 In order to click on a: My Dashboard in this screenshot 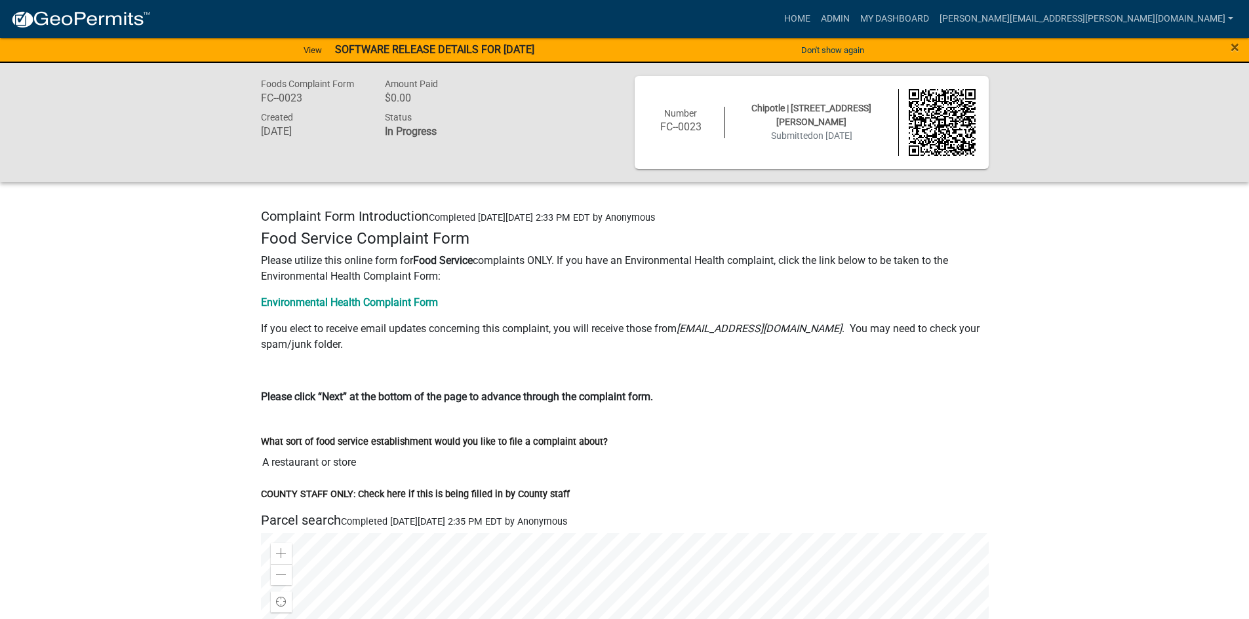, I will do `click(894, 19)`.